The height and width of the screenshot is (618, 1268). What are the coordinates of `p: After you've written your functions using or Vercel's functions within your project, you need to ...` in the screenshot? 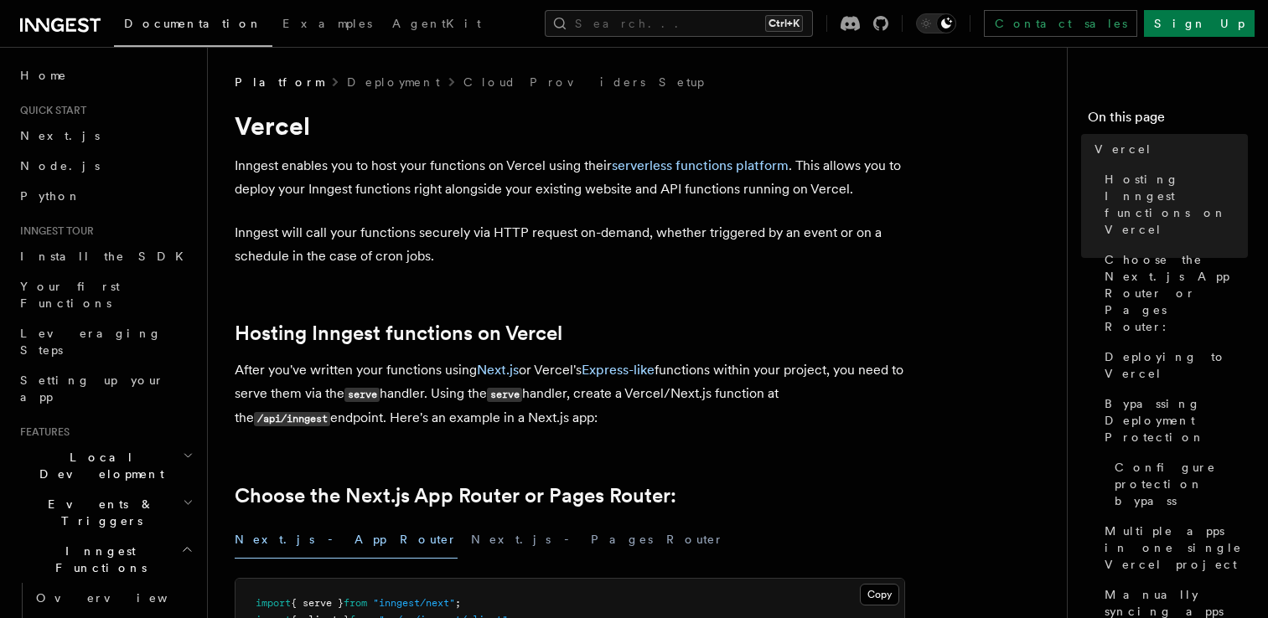 It's located at (570, 395).